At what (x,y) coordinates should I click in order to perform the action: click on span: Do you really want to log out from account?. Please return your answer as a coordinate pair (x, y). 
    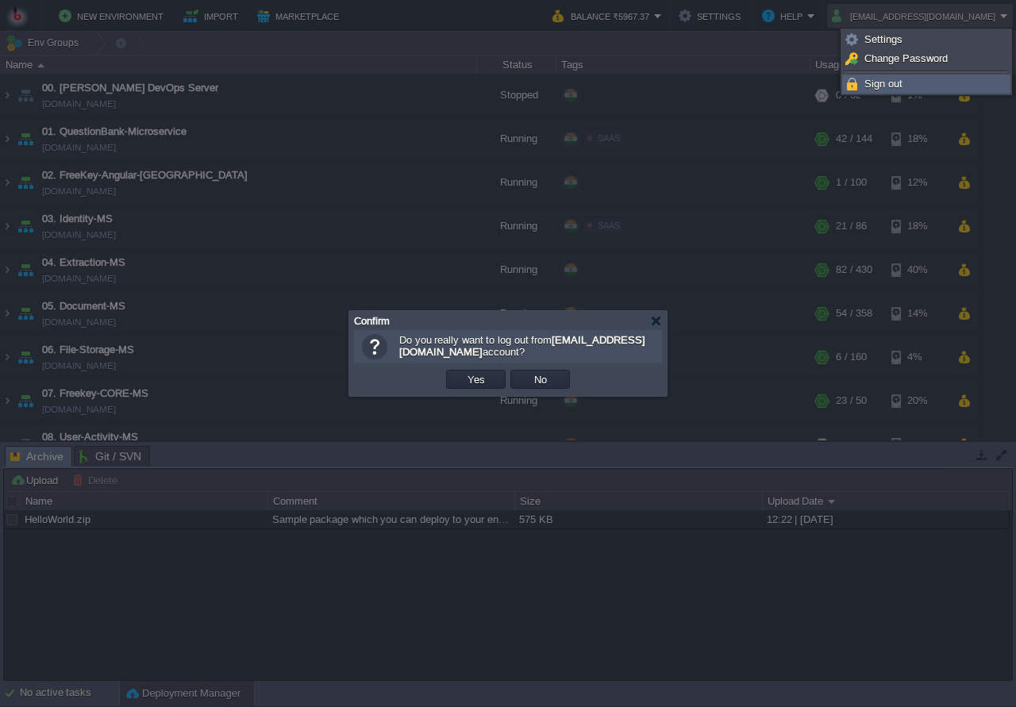
    Looking at the image, I should click on (522, 346).